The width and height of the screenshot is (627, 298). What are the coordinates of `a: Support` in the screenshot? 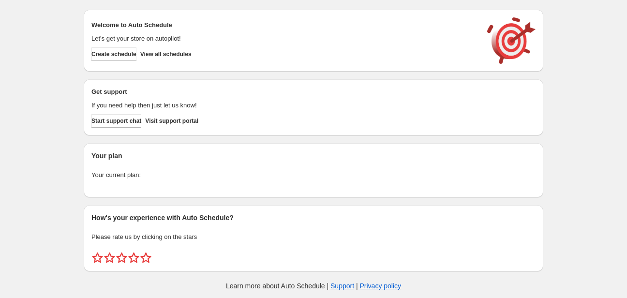 It's located at (342, 286).